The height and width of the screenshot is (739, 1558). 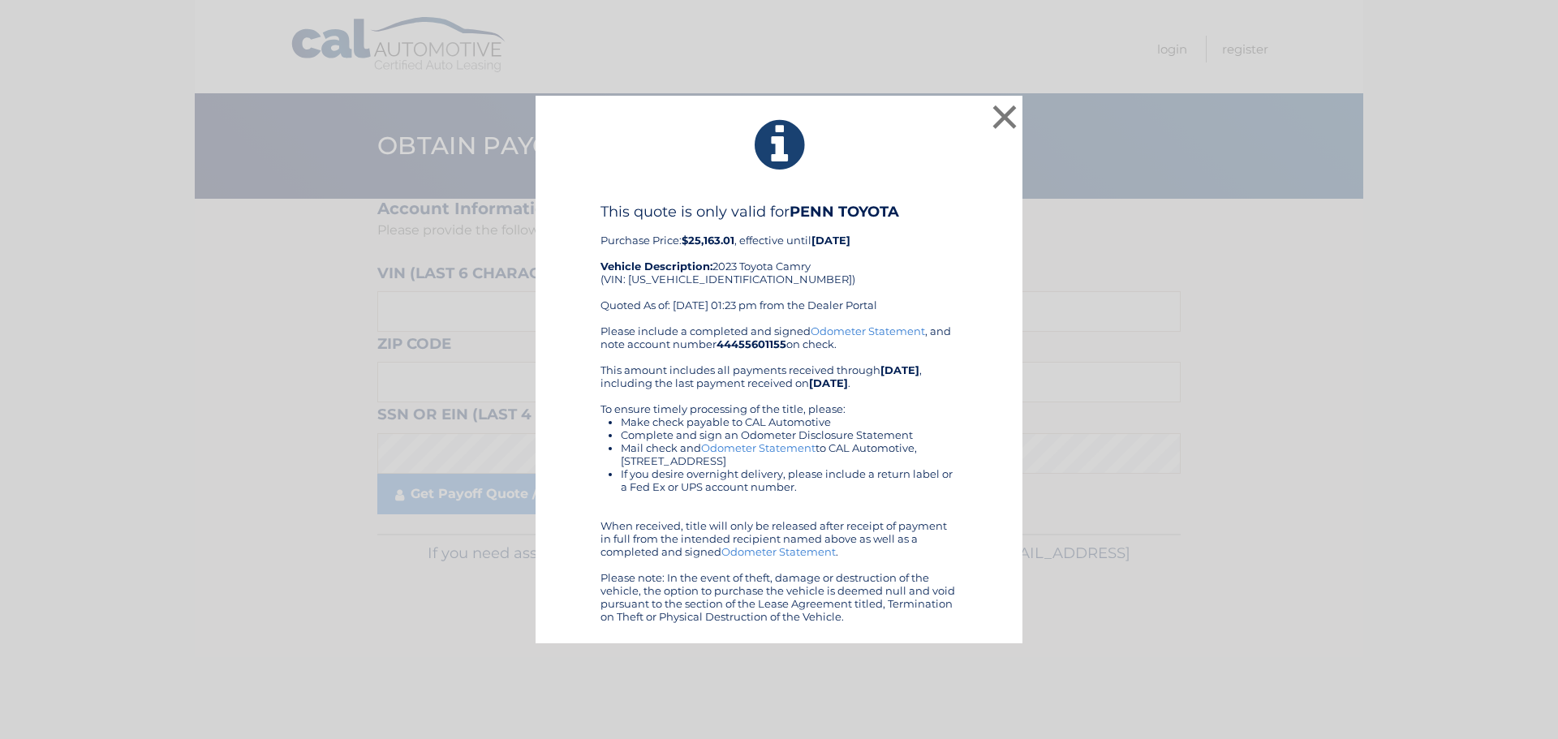 What do you see at coordinates (789, 422) in the screenshot?
I see `li: Make check payable to CAL Automotive` at bounding box center [789, 422].